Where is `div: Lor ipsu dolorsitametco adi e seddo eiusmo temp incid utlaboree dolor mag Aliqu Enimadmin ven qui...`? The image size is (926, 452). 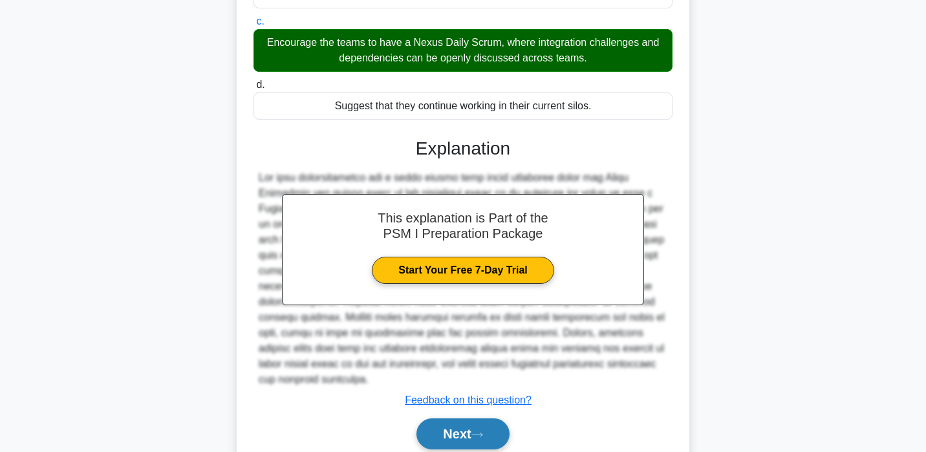
div: Lor ipsu dolorsitametco adi e seddo eiusmo temp incid utlaboree dolor mag Aliqu Enimadmin ven qui... is located at coordinates (463, 279).